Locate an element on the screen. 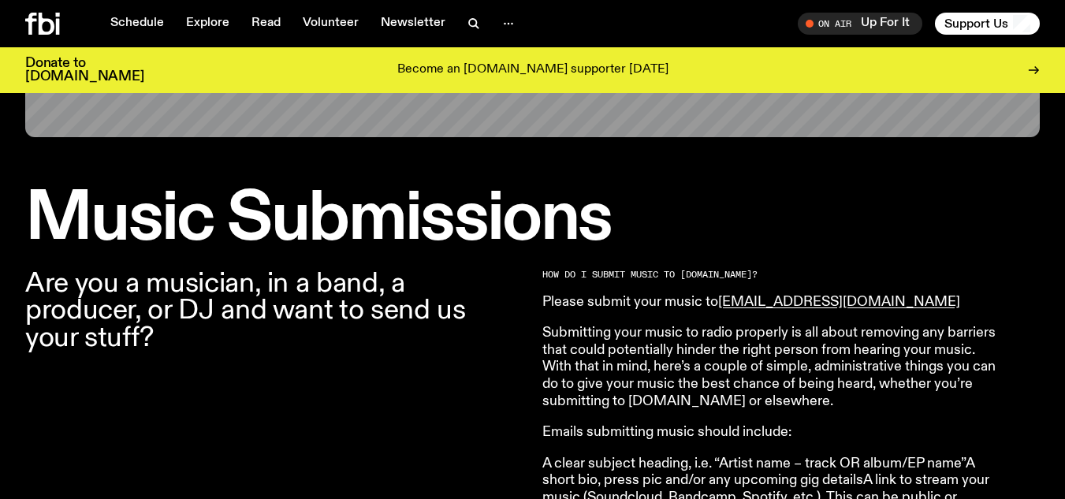 The height and width of the screenshot is (499, 1065). p: Please submit your music to is located at coordinates (769, 303).